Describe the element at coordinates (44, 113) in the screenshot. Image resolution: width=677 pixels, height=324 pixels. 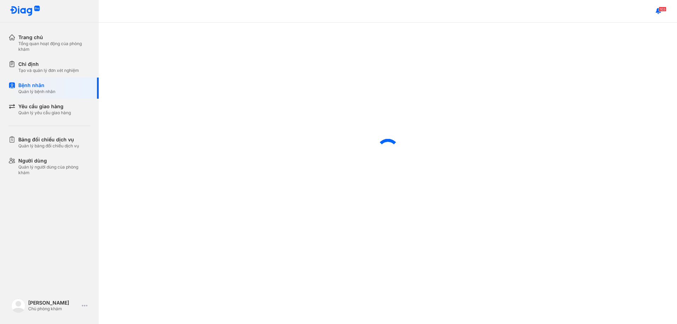
I see `div: Quản lý yêu cầu giao hàng` at that location.